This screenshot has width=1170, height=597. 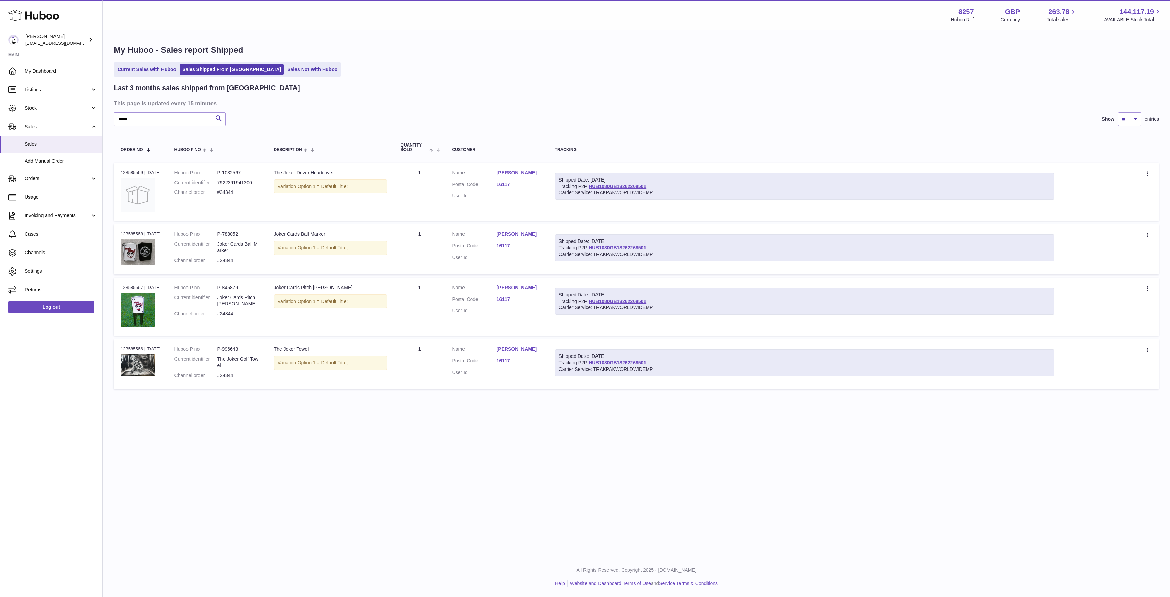 What do you see at coordinates (1062, 15) in the screenshot?
I see `a: 263.78 Total sales` at bounding box center [1062, 15].